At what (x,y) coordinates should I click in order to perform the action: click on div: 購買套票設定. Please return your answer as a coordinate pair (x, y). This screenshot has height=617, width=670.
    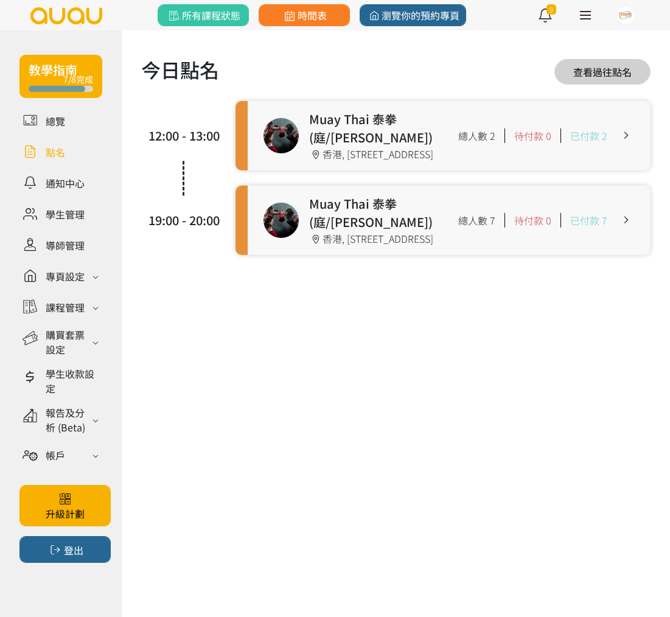
    Looking at the image, I should click on (67, 342).